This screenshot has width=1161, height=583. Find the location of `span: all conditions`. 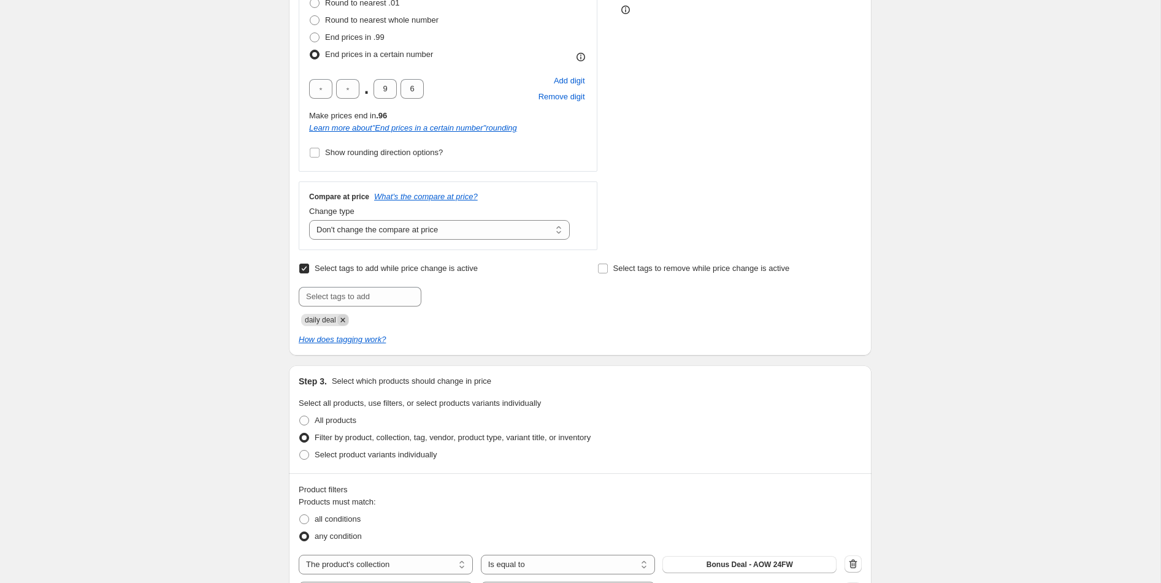

span: all conditions is located at coordinates (337, 519).